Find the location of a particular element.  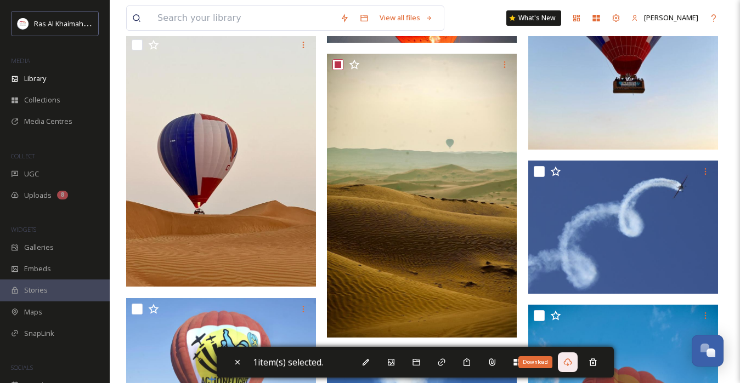

img: Logo_RAKTDA_RGB-01.png is located at coordinates (23, 24).